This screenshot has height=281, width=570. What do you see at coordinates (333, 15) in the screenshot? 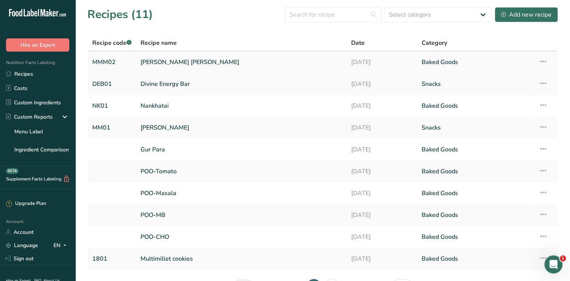
I see `input: Search for recipe` at bounding box center [333, 15].